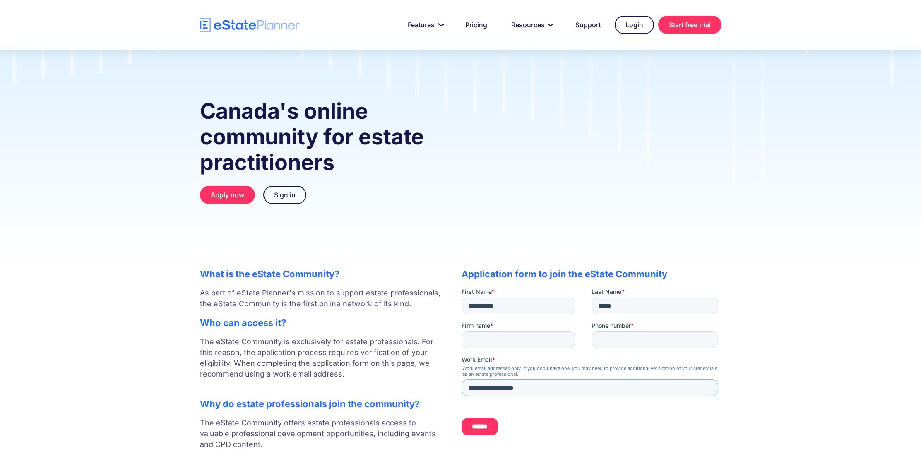  I want to click on a: Sign in, so click(285, 195).